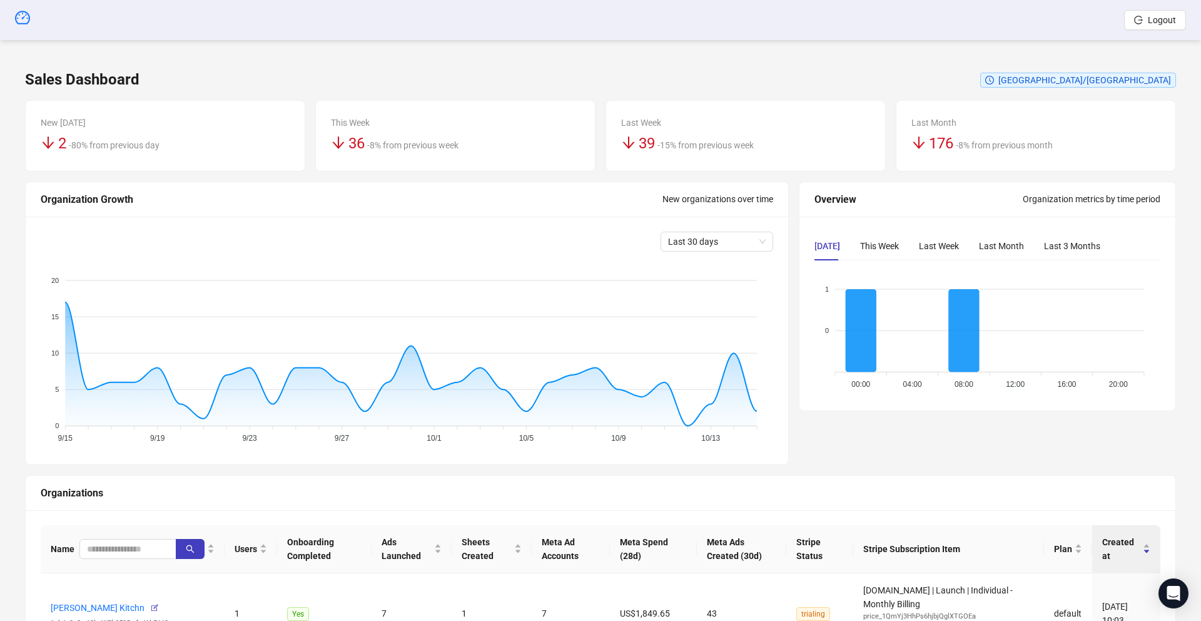  Describe the element at coordinates (357, 143) in the screenshot. I see `span: 36` at that location.